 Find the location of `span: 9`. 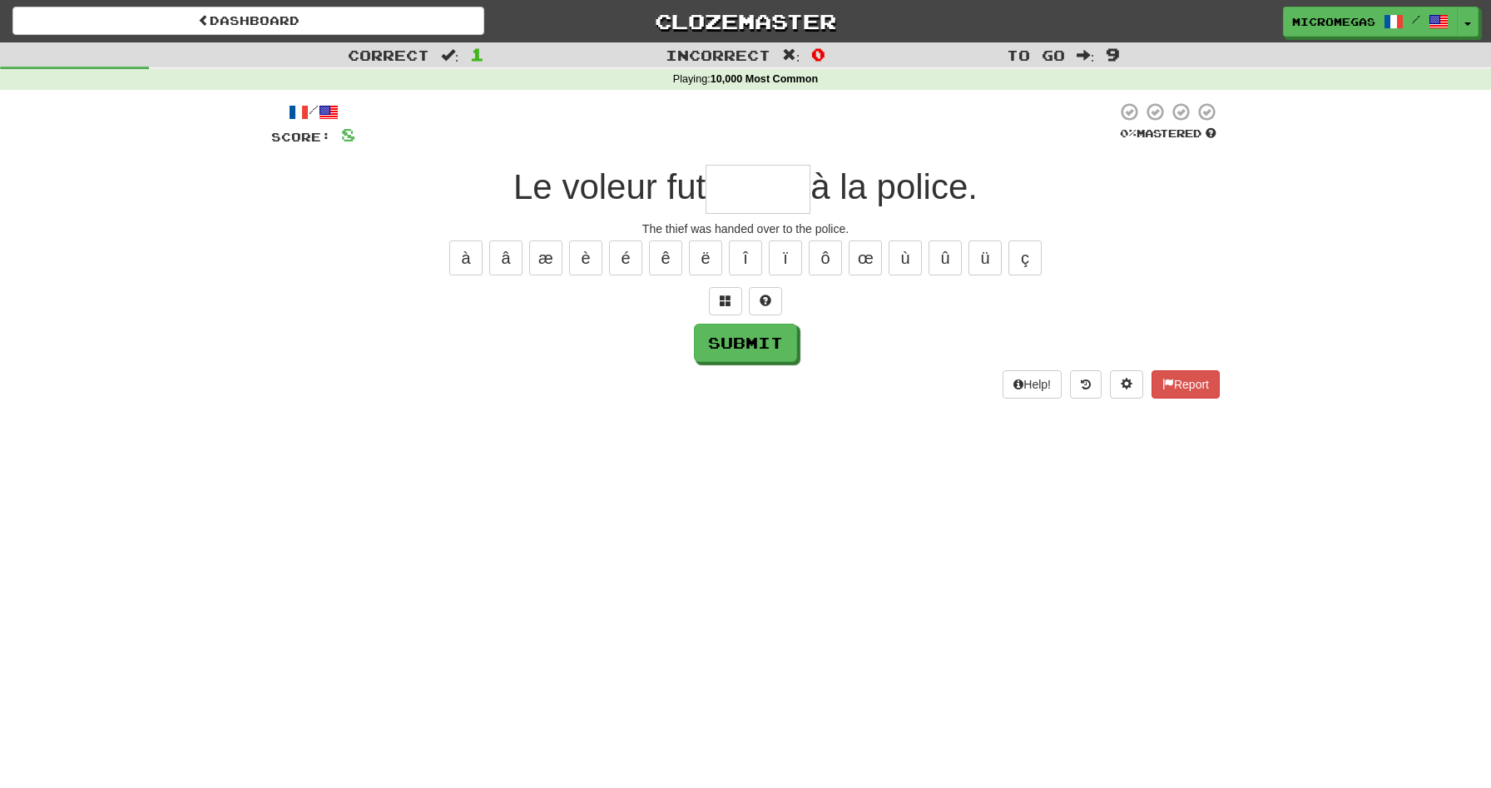

span: 9 is located at coordinates (1112, 54).